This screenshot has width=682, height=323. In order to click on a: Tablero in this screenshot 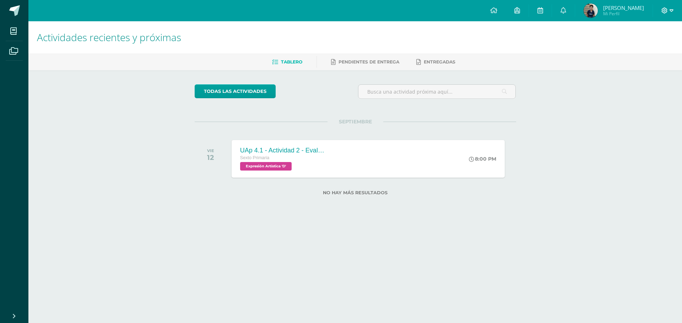, I will do `click(287, 62)`.